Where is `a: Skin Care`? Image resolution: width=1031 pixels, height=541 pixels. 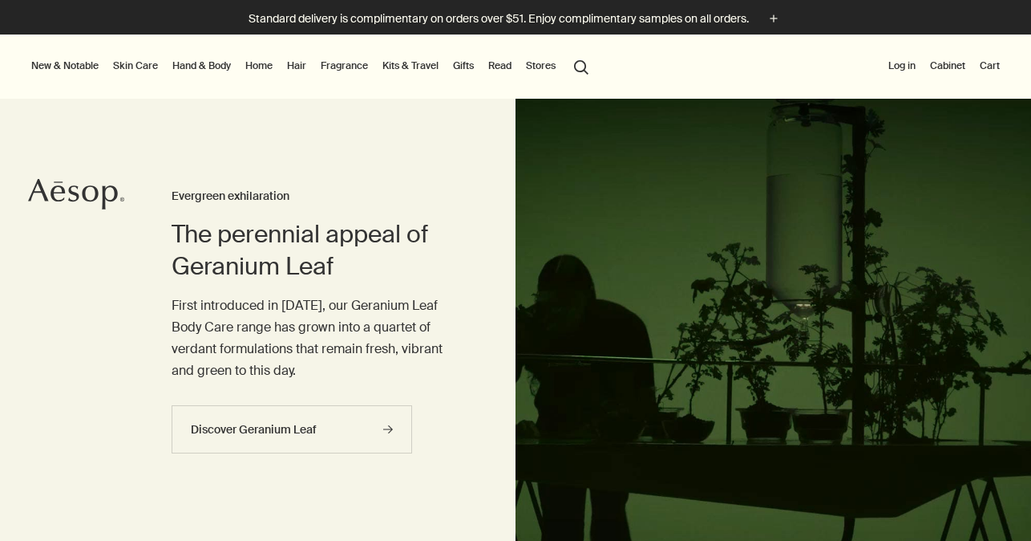
a: Skin Care is located at coordinates (136, 66).